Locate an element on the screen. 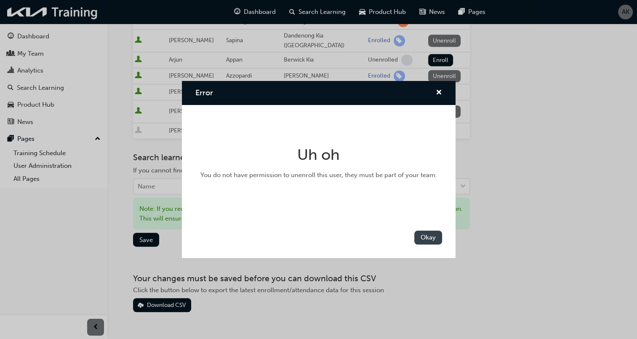 Image resolution: width=637 pixels, height=339 pixels. button: cross-icon is located at coordinates (439, 93).